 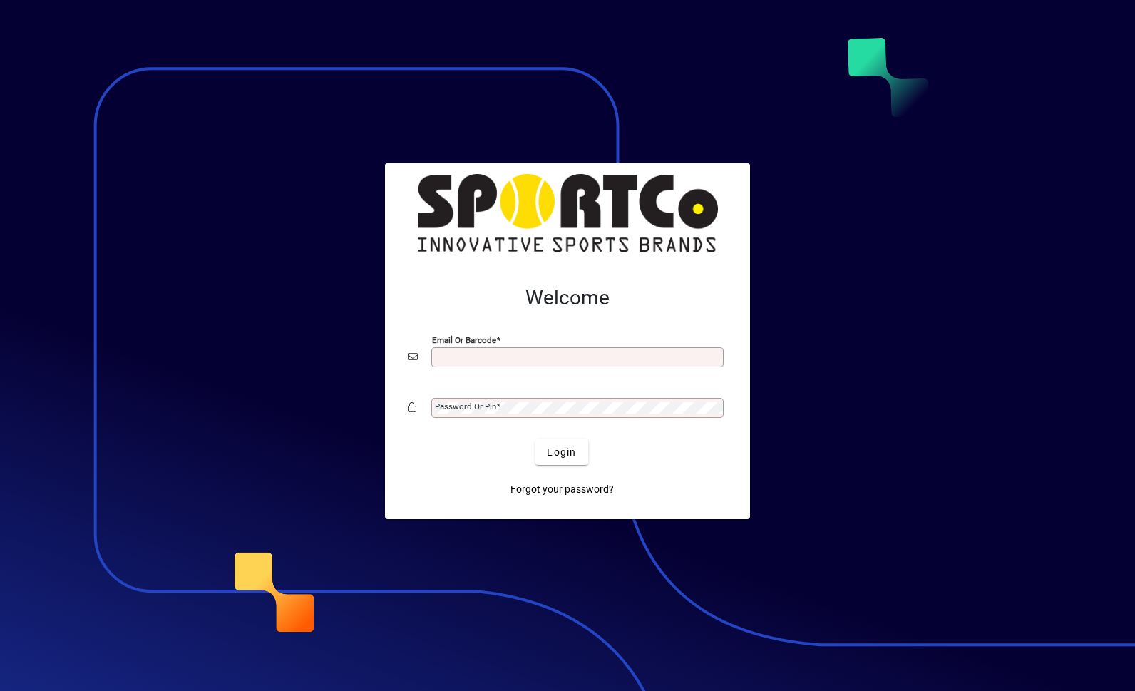 I want to click on a: Forgot your password?, so click(x=562, y=489).